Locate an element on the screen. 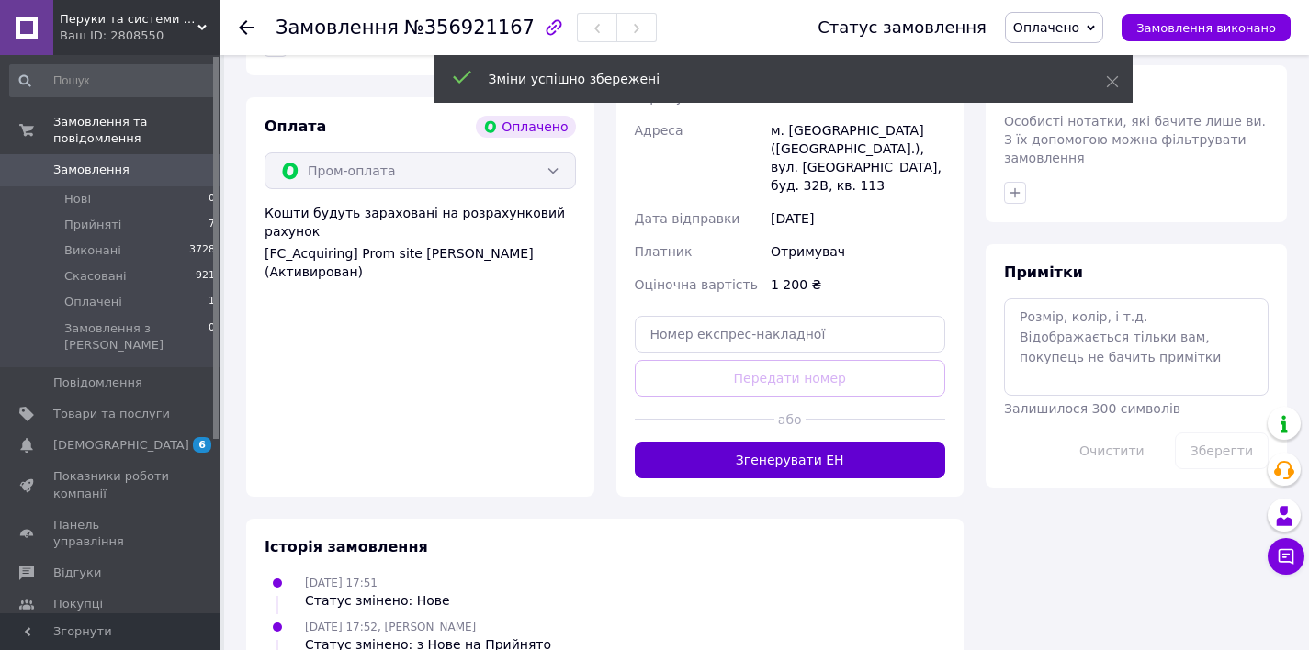 This screenshot has width=1309, height=650. span: Відгуки is located at coordinates (77, 573).